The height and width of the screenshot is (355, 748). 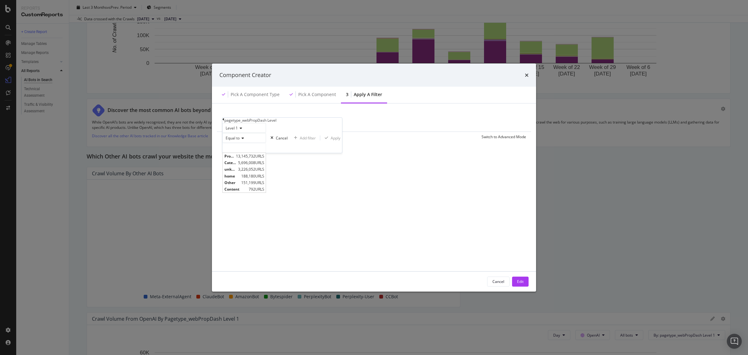 I want to click on span: Equal to, so click(x=232, y=138).